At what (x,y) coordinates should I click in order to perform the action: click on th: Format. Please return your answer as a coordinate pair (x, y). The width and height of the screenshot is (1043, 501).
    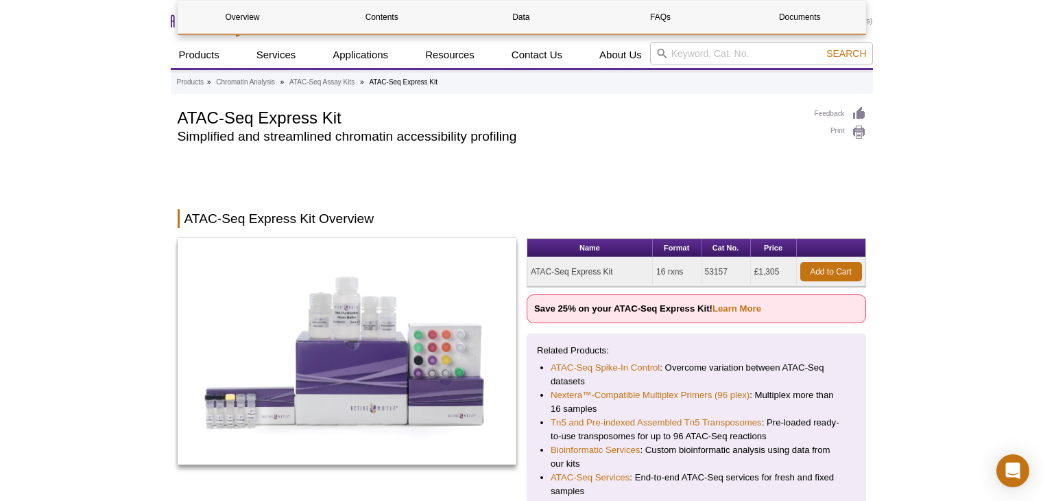
    Looking at the image, I should click on (677, 248).